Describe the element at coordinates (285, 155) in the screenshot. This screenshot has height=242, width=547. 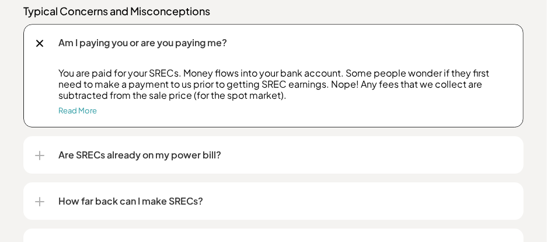
I see `p: Are SRECs already on my power bill?` at that location.